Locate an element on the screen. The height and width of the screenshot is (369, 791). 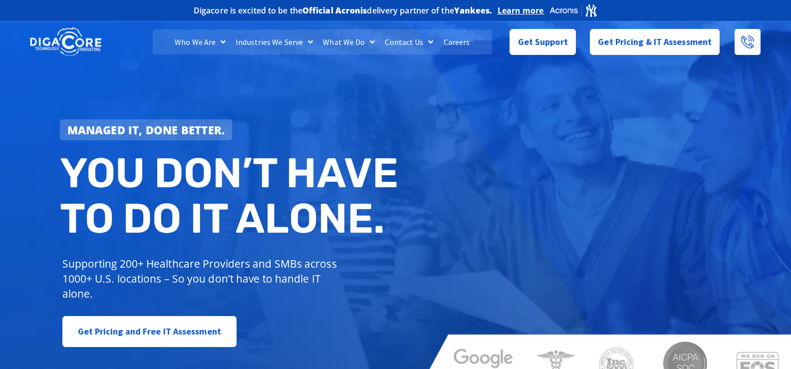
p: Supporting 200+ Healthcare Providers and SMBs across 1000+ U.S. locations – So you don’t have to ... is located at coordinates (202, 279).